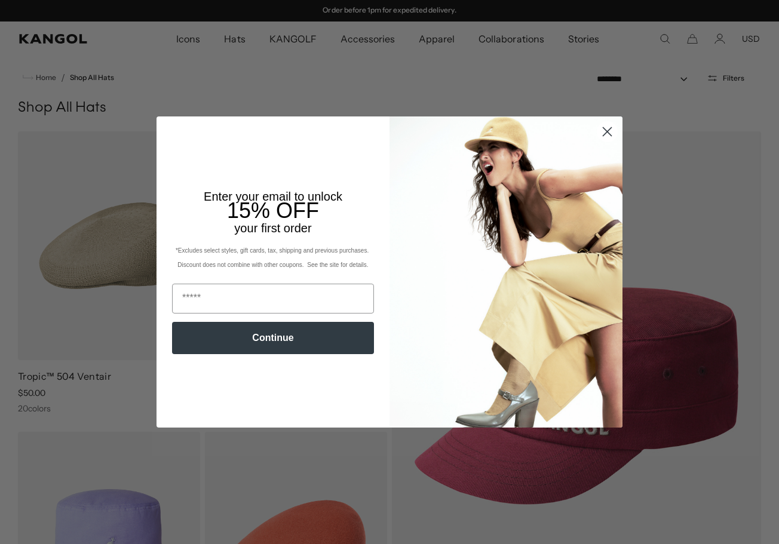  What do you see at coordinates (506, 272) in the screenshot?
I see `img: 93be19ad-e773-4382-80b9-c9d740c9197f.jpeg` at bounding box center [506, 272].